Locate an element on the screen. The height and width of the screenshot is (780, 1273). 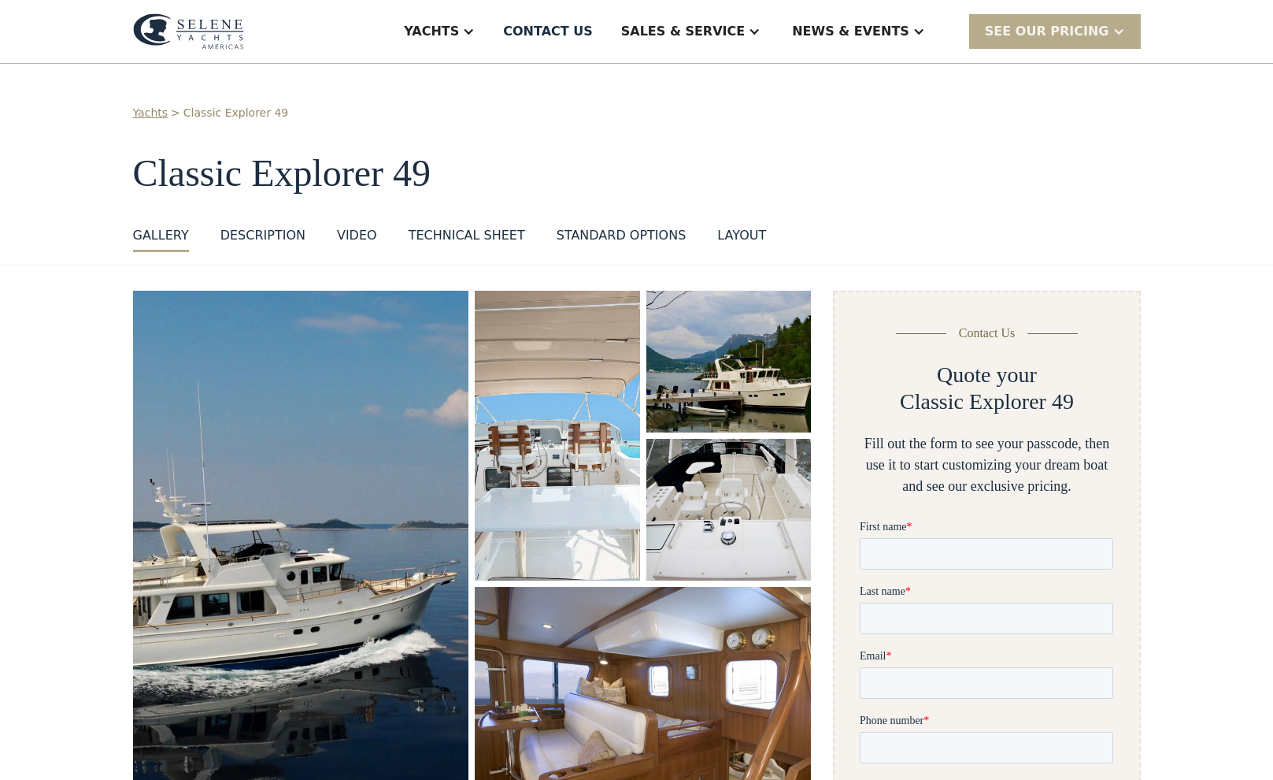
div: News & EVENTS is located at coordinates (850, 31).